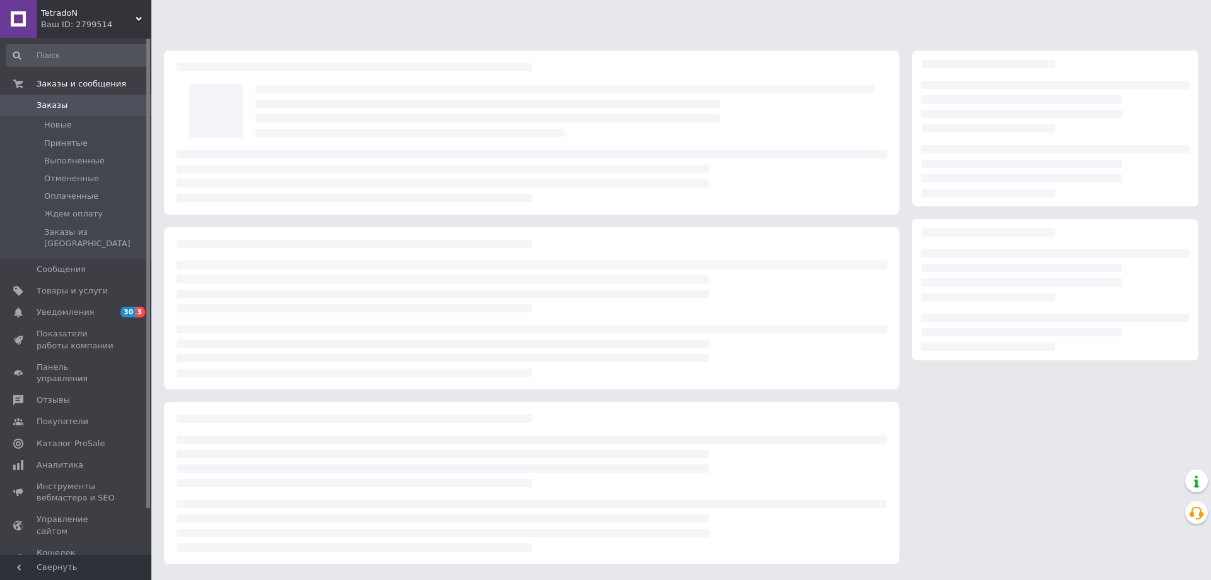 The height and width of the screenshot is (580, 1211). What do you see at coordinates (52, 105) in the screenshot?
I see `span: Заказы` at bounding box center [52, 105].